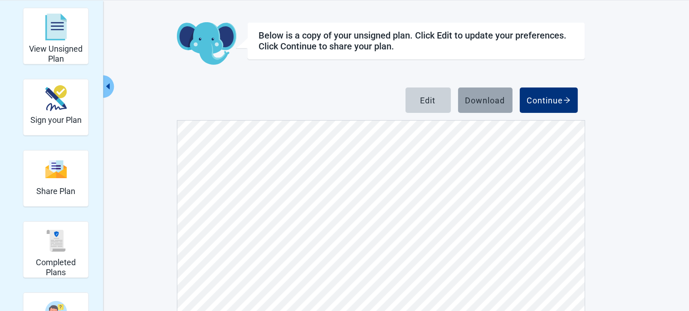 This screenshot has width=689, height=311. Describe the element at coordinates (56, 267) in the screenshot. I see `h2: Completed Plans` at that location.